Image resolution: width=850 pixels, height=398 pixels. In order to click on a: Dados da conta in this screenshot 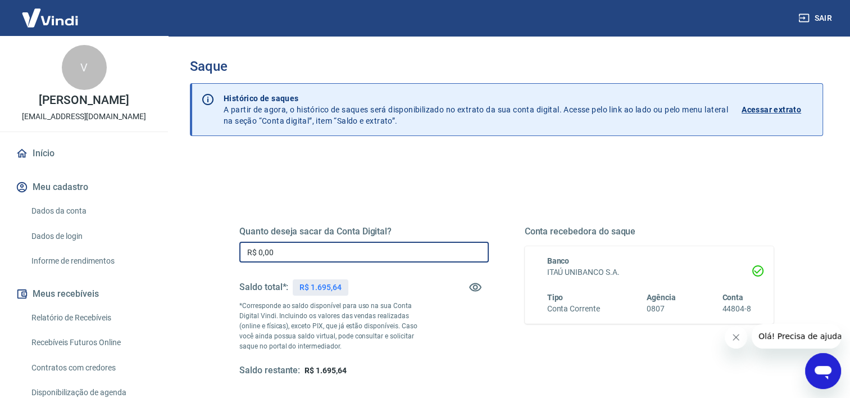, I will do `click(90, 211)`.